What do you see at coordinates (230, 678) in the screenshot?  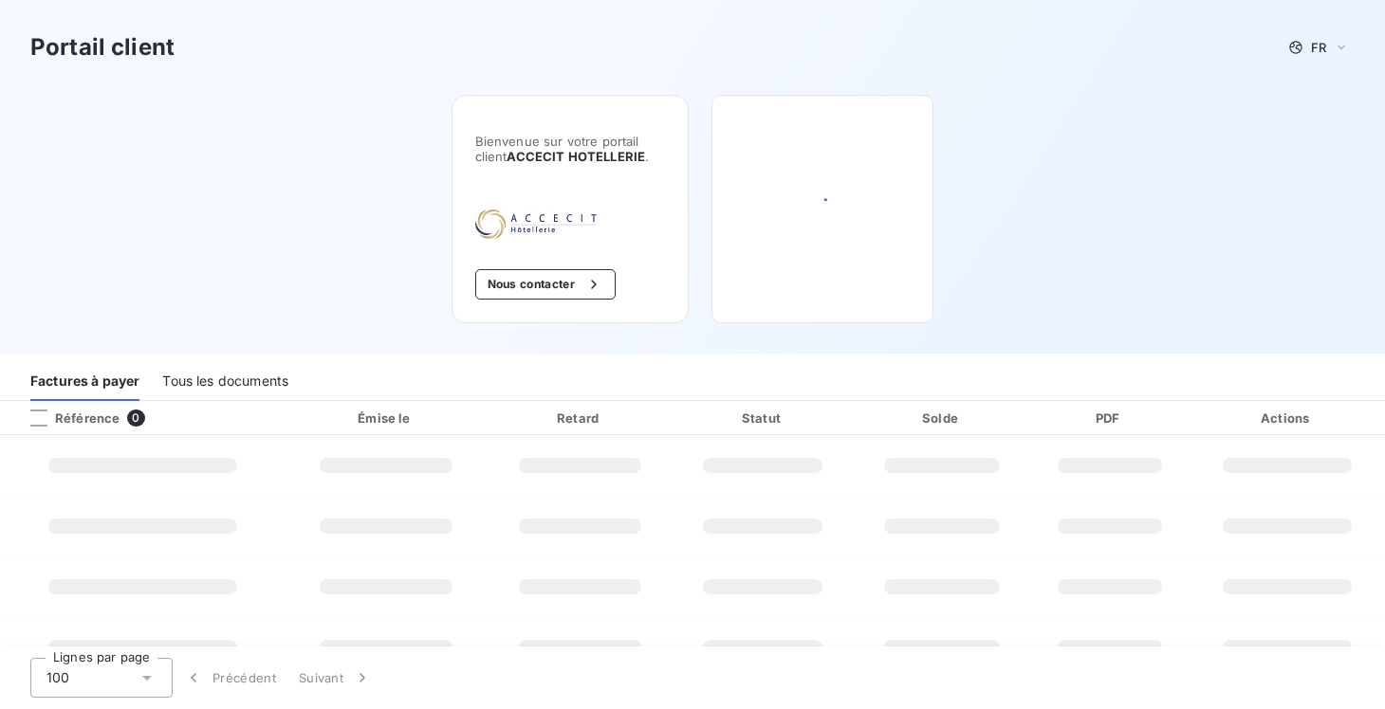 I see `button: Précédent` at bounding box center [230, 678].